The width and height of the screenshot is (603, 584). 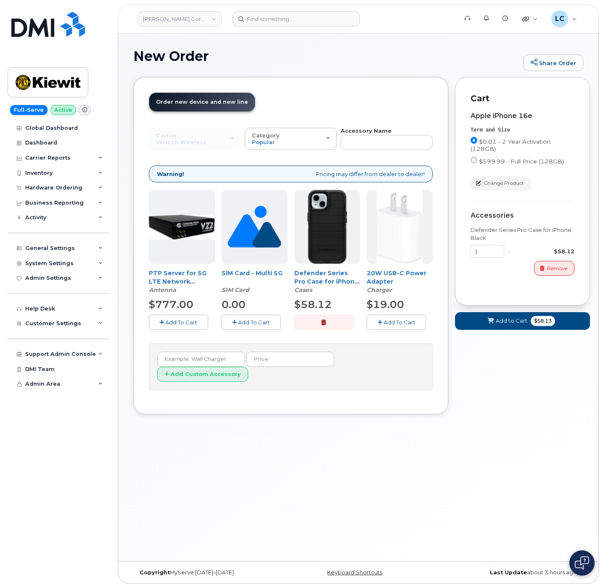 I want to click on div: Accessories, so click(x=522, y=216).